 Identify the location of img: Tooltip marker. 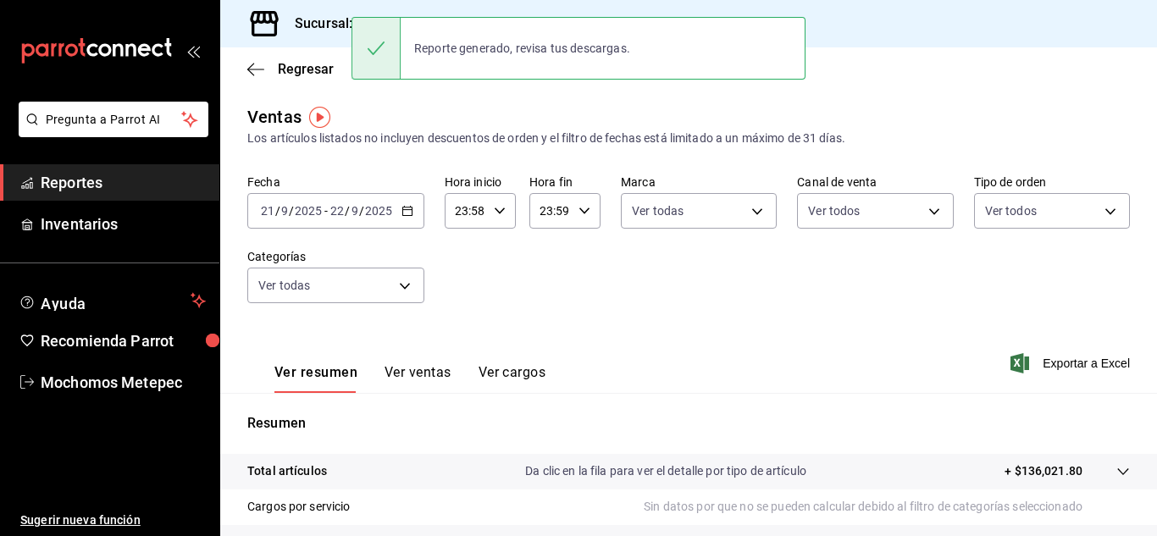
(319, 117).